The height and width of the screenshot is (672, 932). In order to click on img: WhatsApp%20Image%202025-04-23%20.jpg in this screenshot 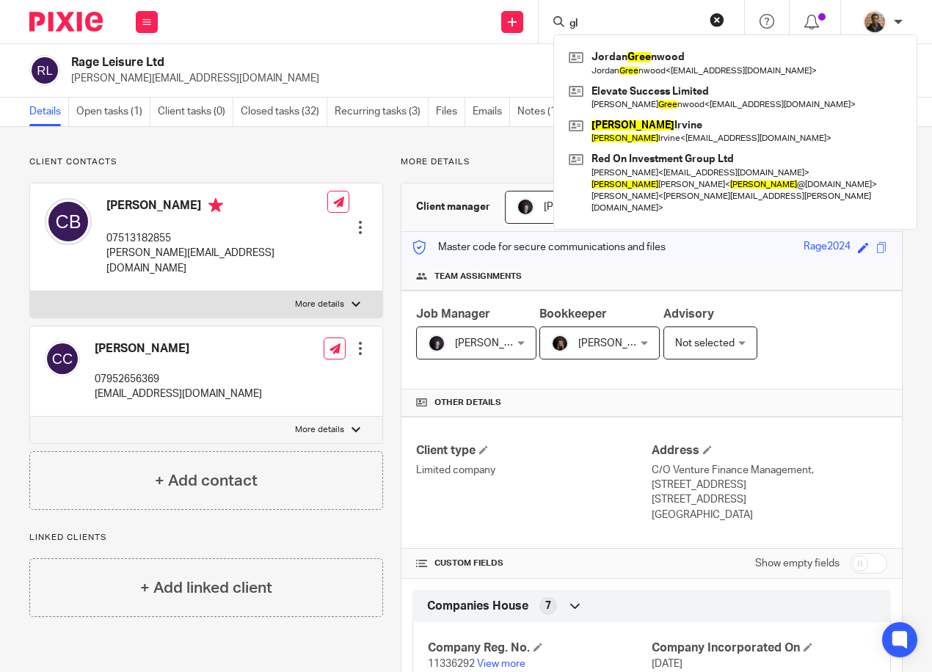, I will do `click(875, 22)`.